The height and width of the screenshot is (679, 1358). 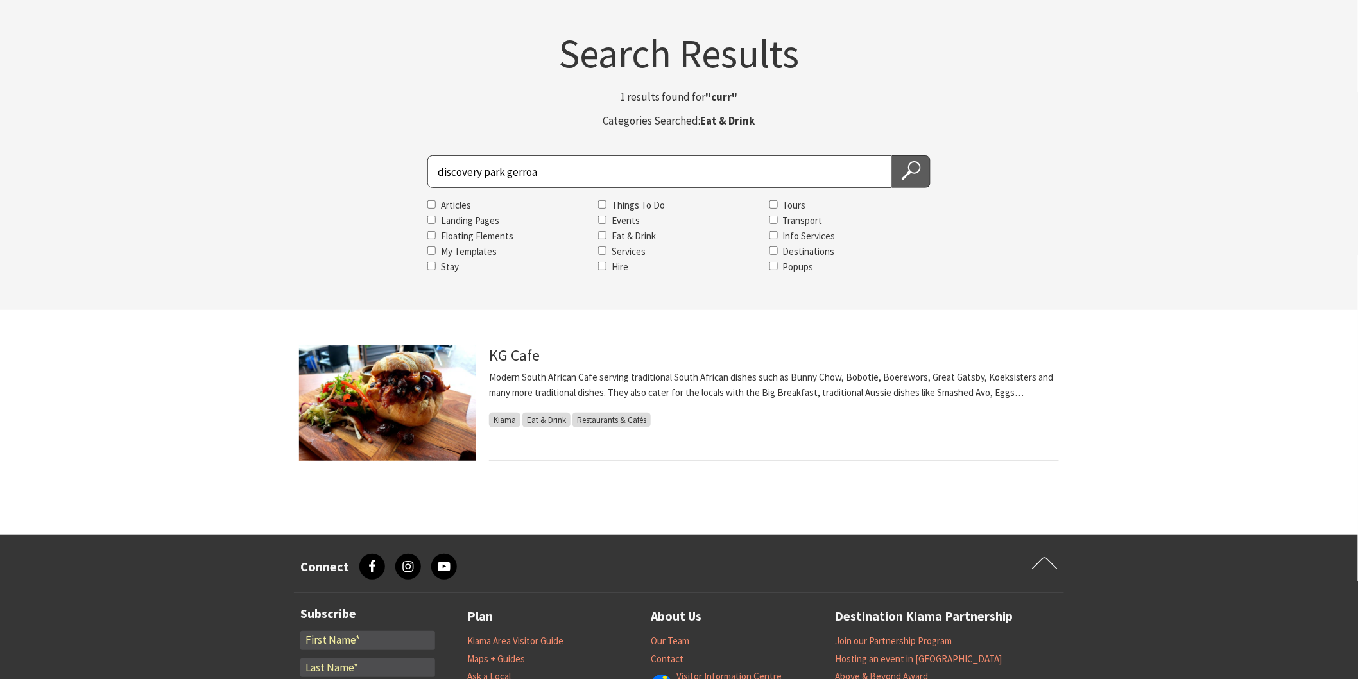 What do you see at coordinates (774, 385) in the screenshot?
I see `p: Modern South African Cafe serving traditional South African dishes such as Bunny Chow, Bobotie, B...` at bounding box center [774, 385].